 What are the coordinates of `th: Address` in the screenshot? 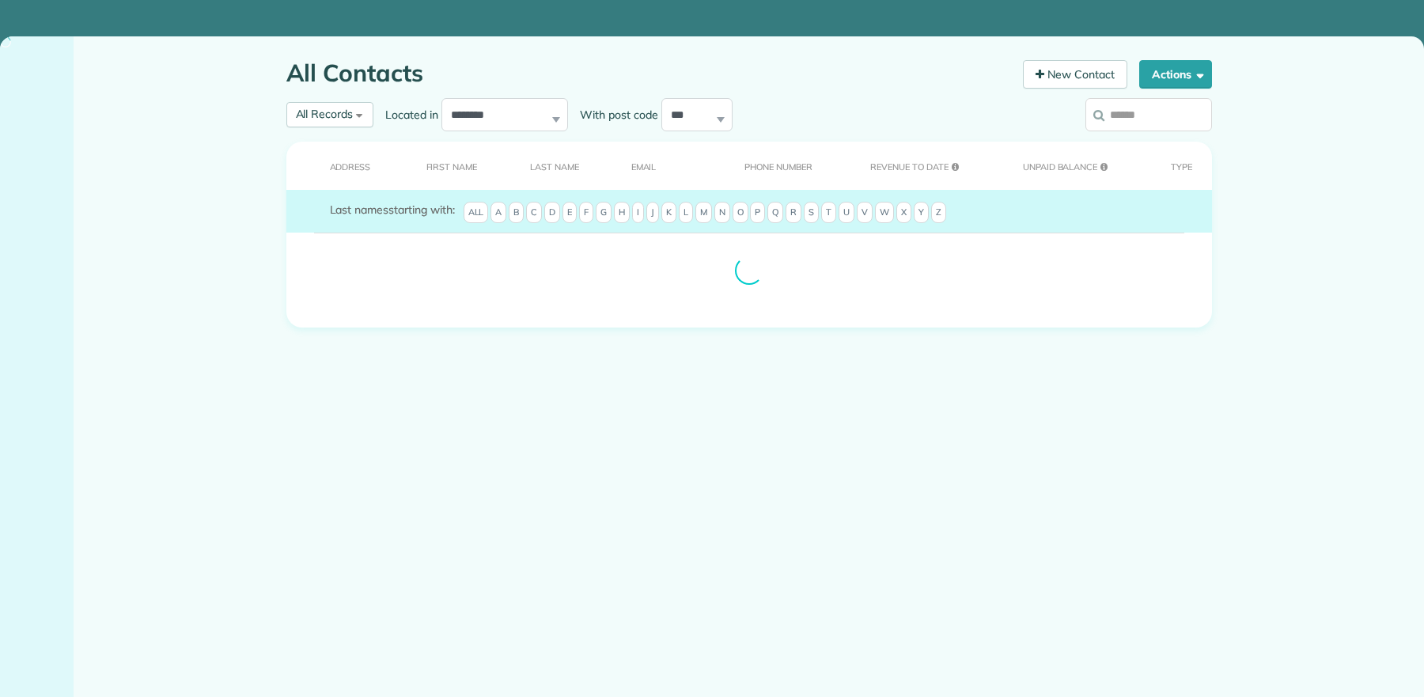 It's located at (344, 165).